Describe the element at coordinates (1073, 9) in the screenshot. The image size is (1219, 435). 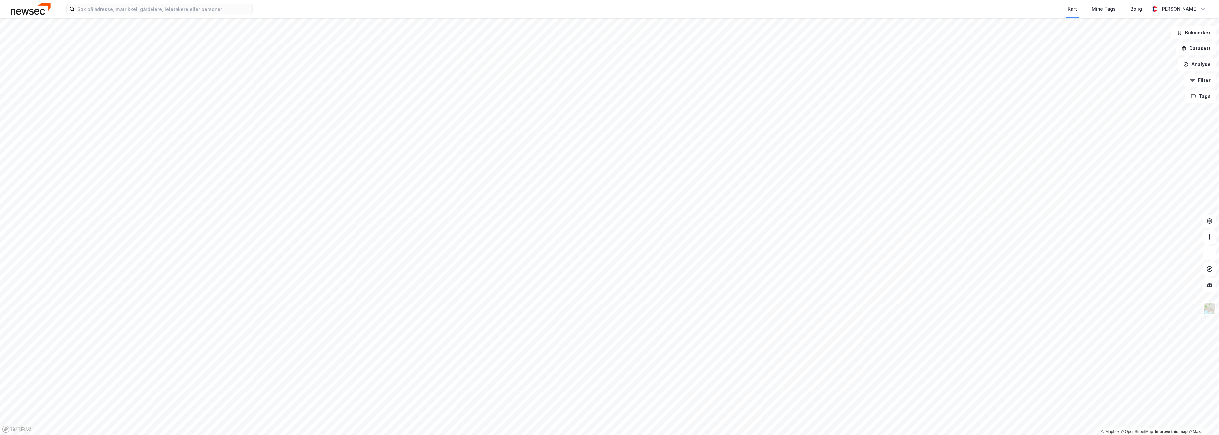
I see `div: Kart` at that location.